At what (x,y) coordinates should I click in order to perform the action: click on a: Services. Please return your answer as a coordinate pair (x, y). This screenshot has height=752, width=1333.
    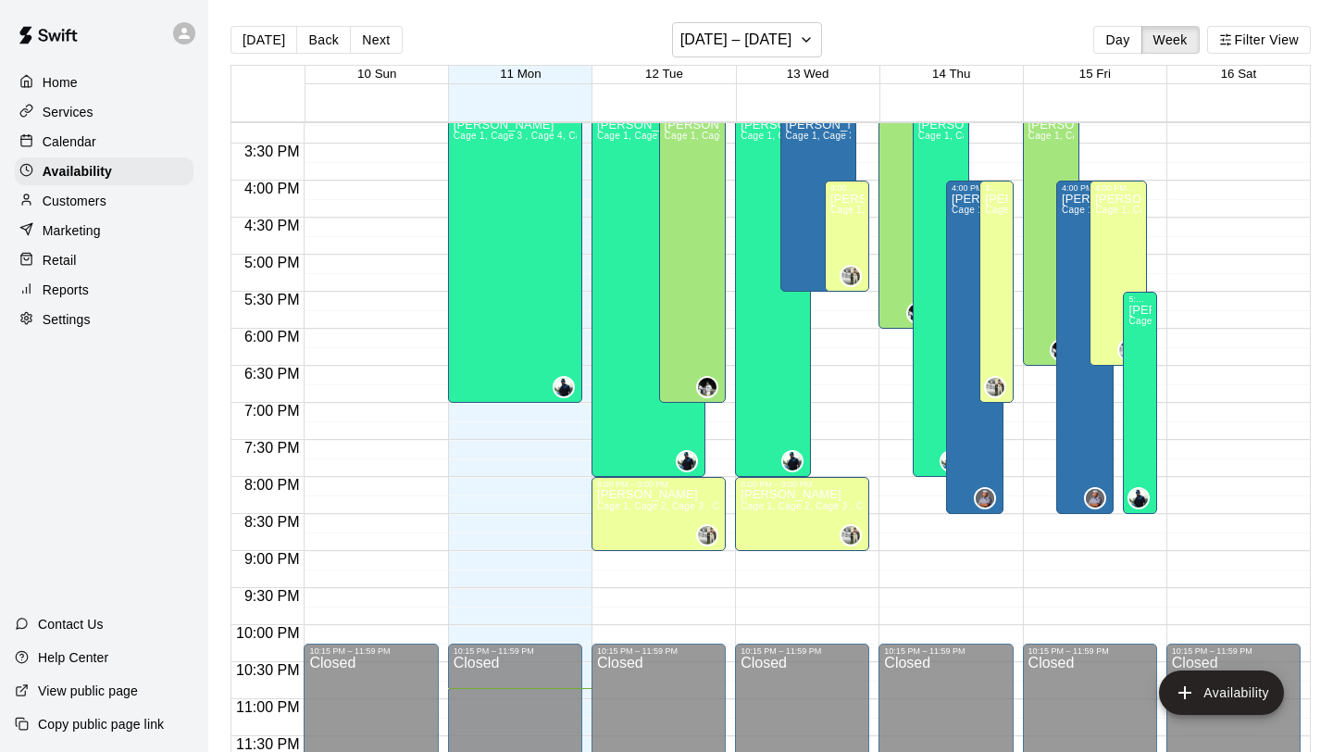
    Looking at the image, I should click on (104, 112).